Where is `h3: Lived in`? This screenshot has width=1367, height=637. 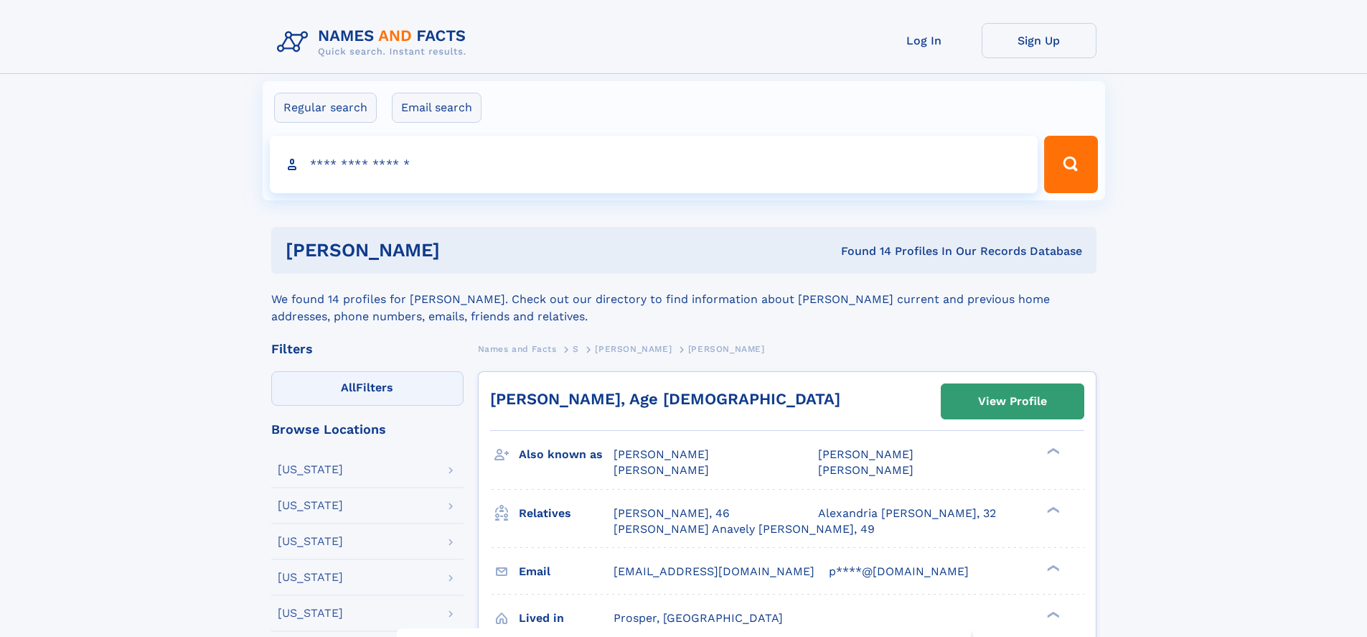 h3: Lived in is located at coordinates (566, 618).